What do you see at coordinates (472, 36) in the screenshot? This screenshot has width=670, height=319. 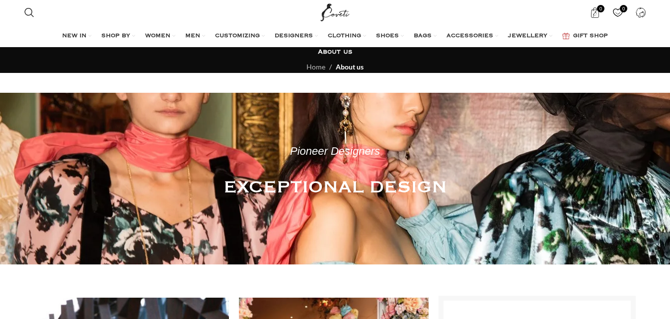 I see `a: ACCESSORIES` at bounding box center [472, 36].